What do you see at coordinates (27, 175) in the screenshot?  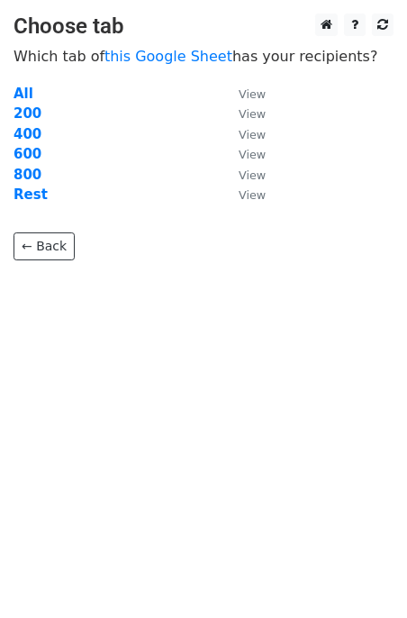 I see `a: 800` at bounding box center [27, 175].